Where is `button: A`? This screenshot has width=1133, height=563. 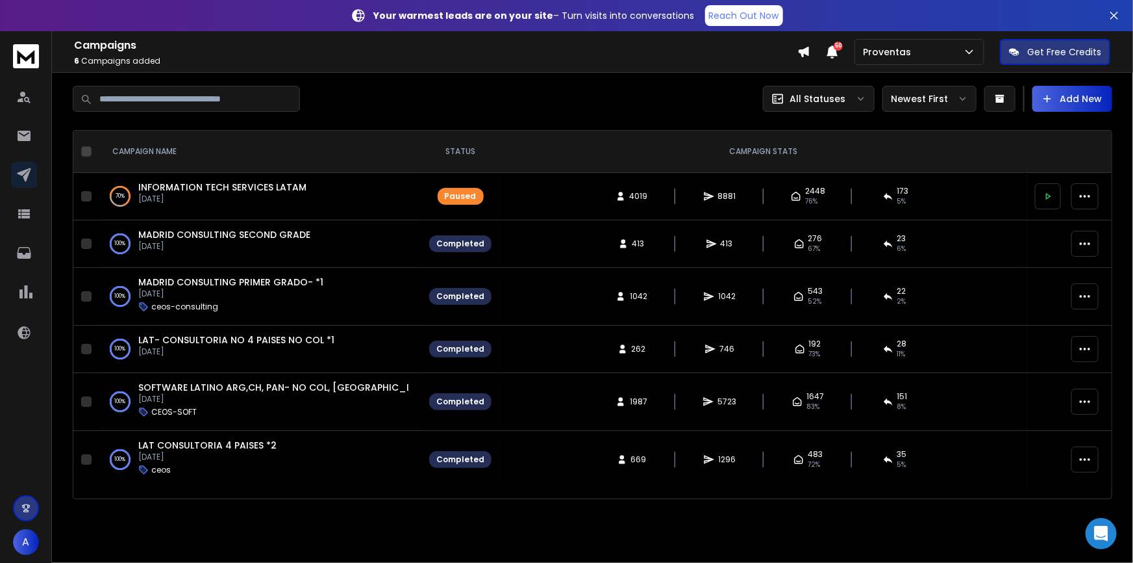
button: A is located at coordinates (26, 542).